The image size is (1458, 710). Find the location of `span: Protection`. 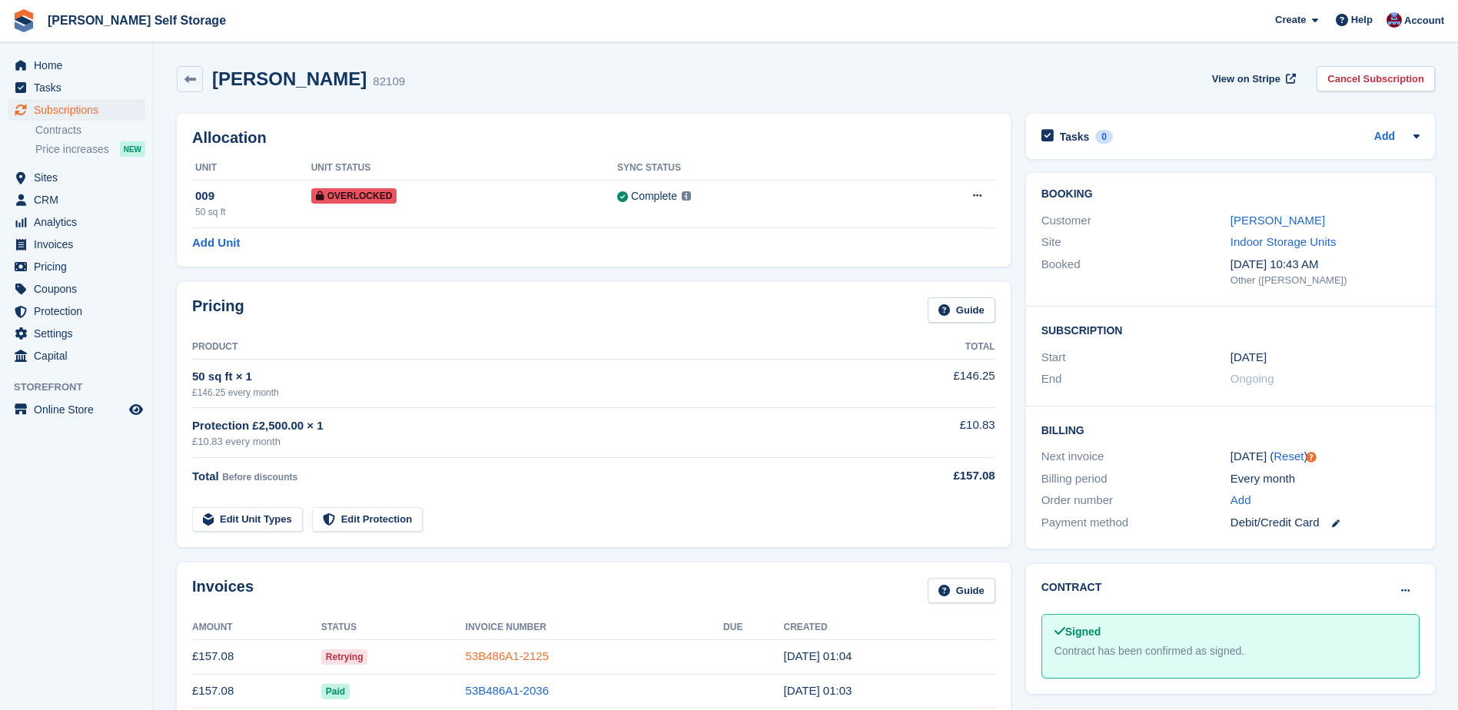

span: Protection is located at coordinates (80, 311).